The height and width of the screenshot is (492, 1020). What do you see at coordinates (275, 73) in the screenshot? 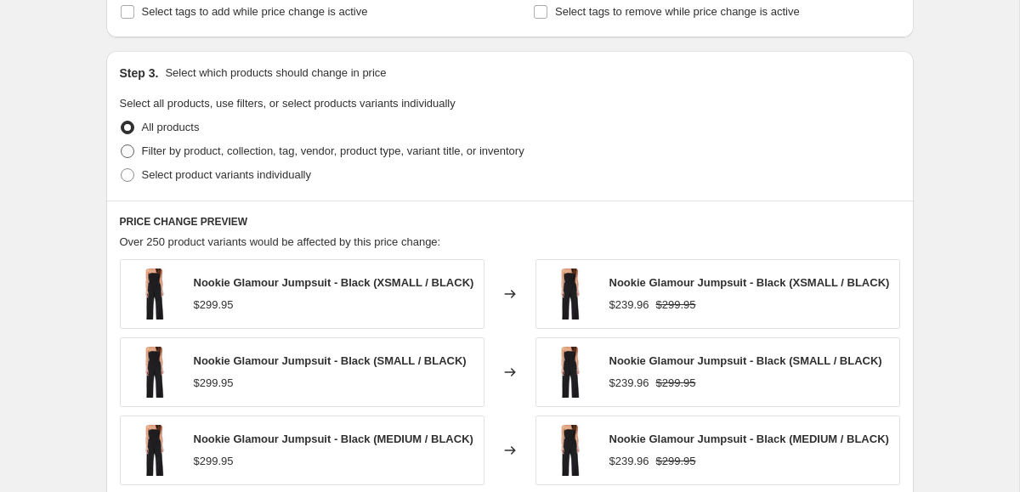
I see `p: Select which products should change in price` at bounding box center [275, 73].